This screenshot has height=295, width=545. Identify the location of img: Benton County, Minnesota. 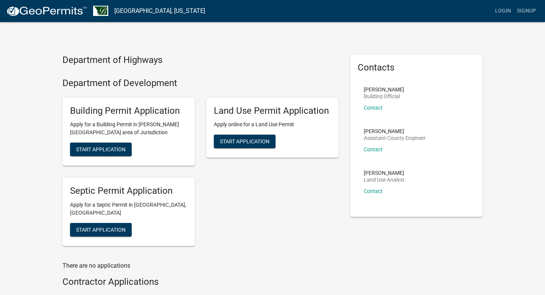
(101, 11).